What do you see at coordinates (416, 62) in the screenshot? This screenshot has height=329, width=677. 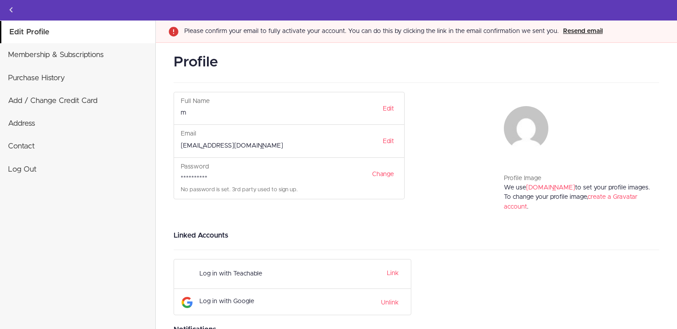 I see `h2: Profile` at bounding box center [416, 62].